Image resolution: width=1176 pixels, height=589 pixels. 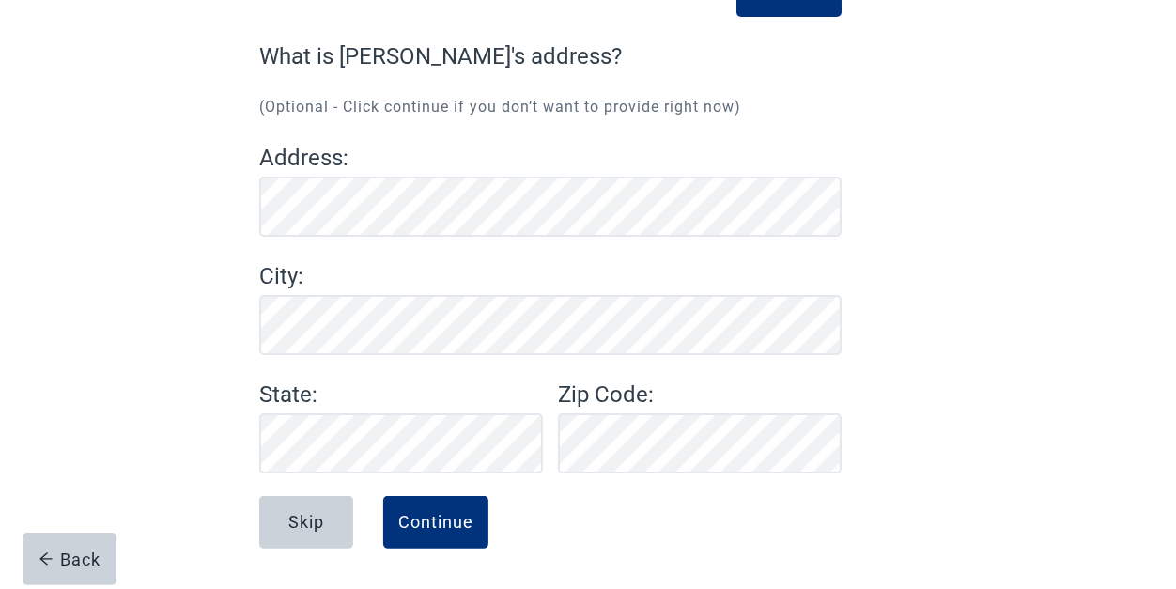 I want to click on button: Continue, so click(x=436, y=522).